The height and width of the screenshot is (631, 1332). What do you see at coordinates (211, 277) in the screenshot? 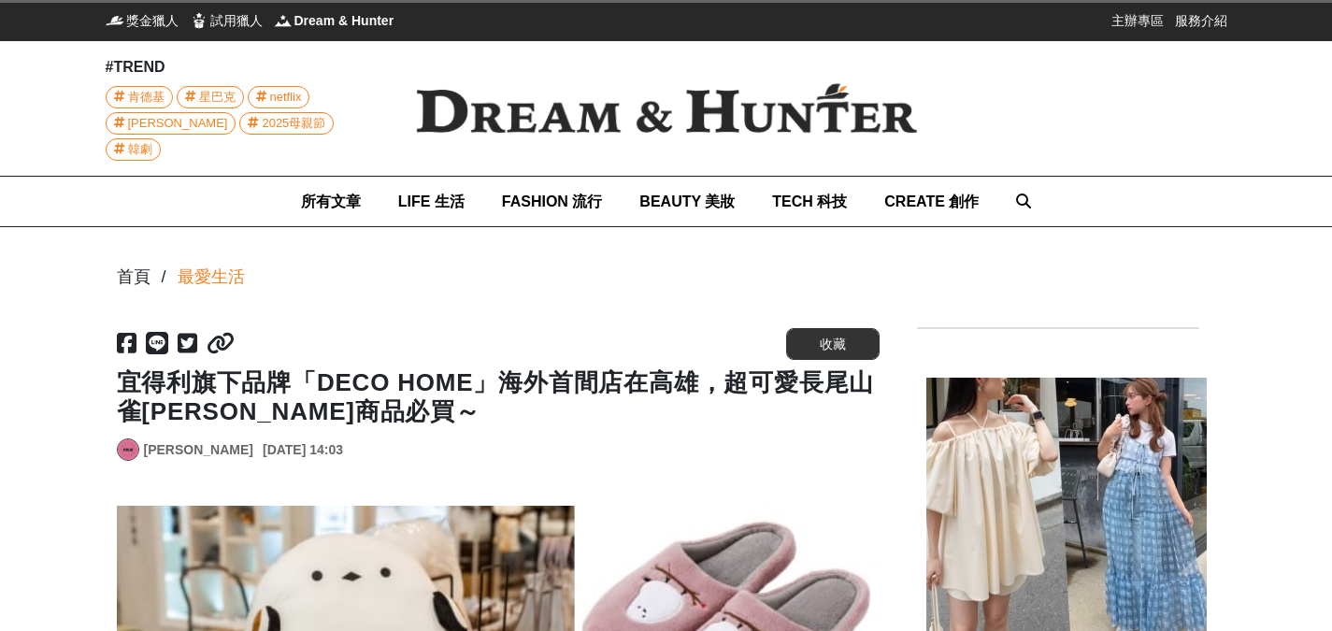
I see `a: 最愛生活` at bounding box center [211, 277].